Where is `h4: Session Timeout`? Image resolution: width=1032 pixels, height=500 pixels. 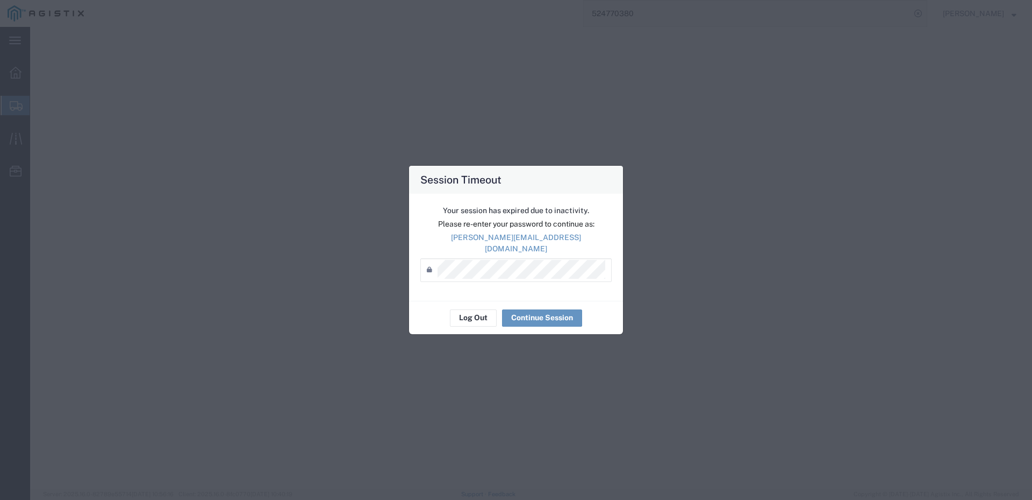 h4: Session Timeout is located at coordinates (461, 179).